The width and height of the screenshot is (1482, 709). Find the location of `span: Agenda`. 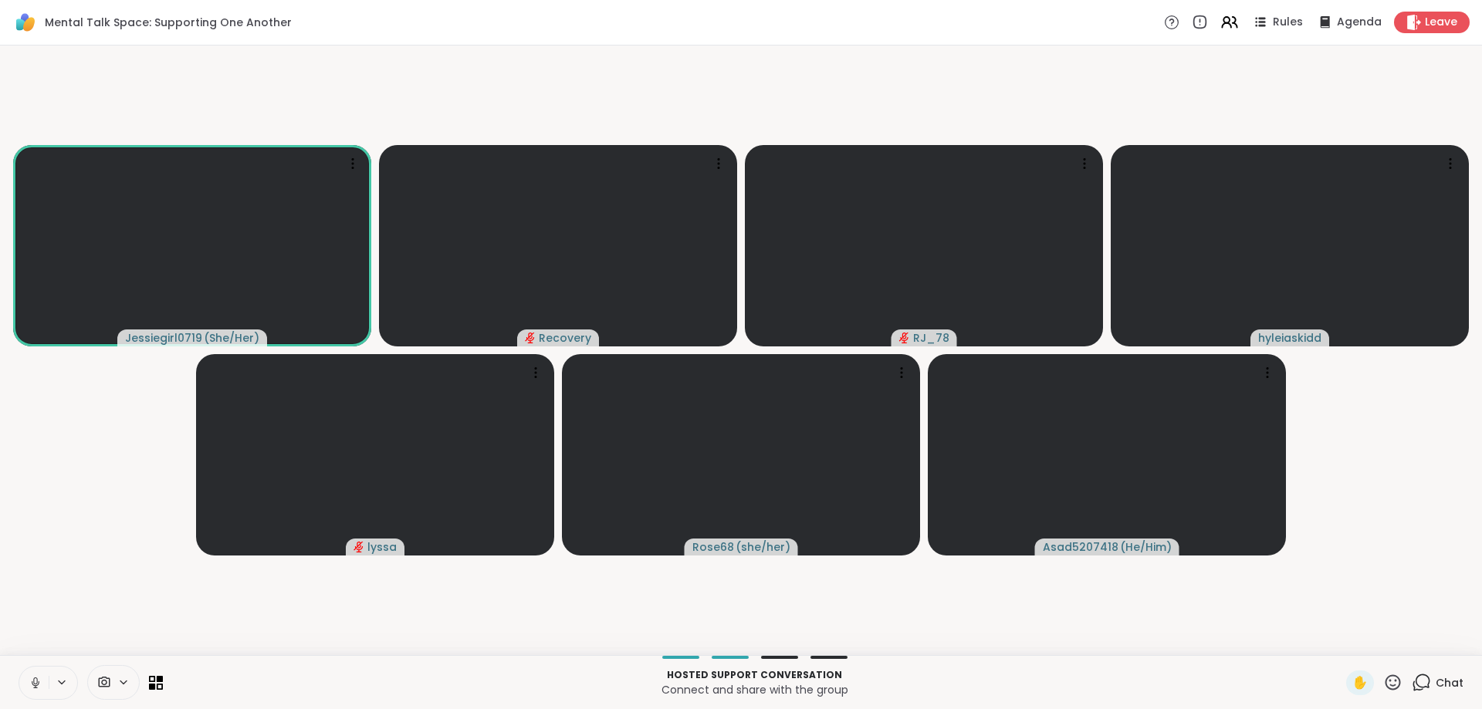

span: Agenda is located at coordinates (1359, 22).